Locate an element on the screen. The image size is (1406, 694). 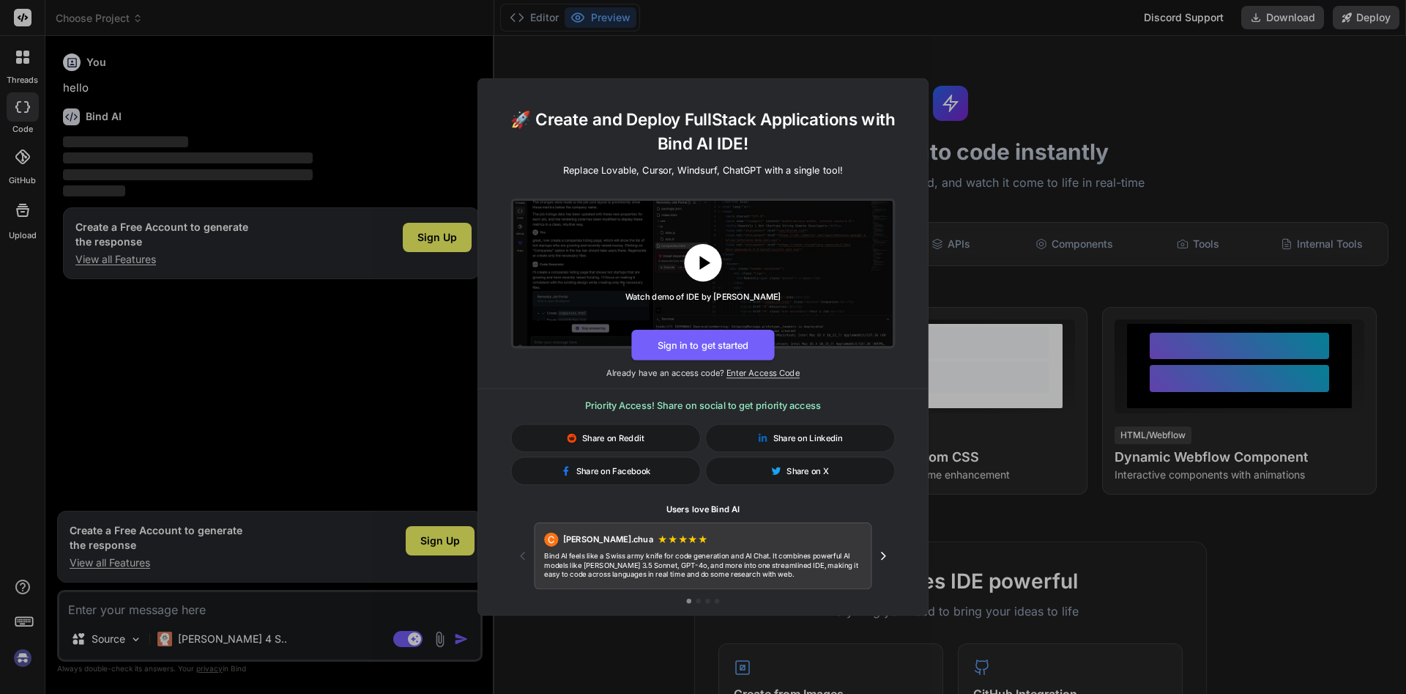
h1: Users love Bind AI is located at coordinates (703, 510).